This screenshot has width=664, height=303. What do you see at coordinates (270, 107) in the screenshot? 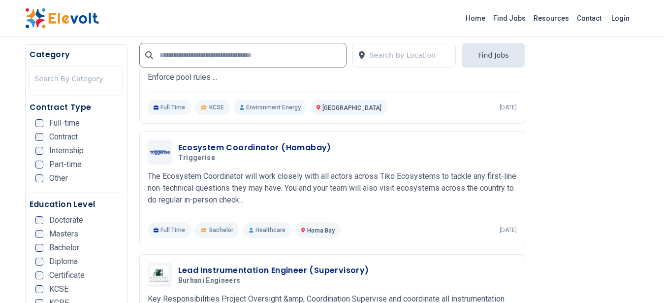
I see `p: Environment Energy` at bounding box center [270, 107].